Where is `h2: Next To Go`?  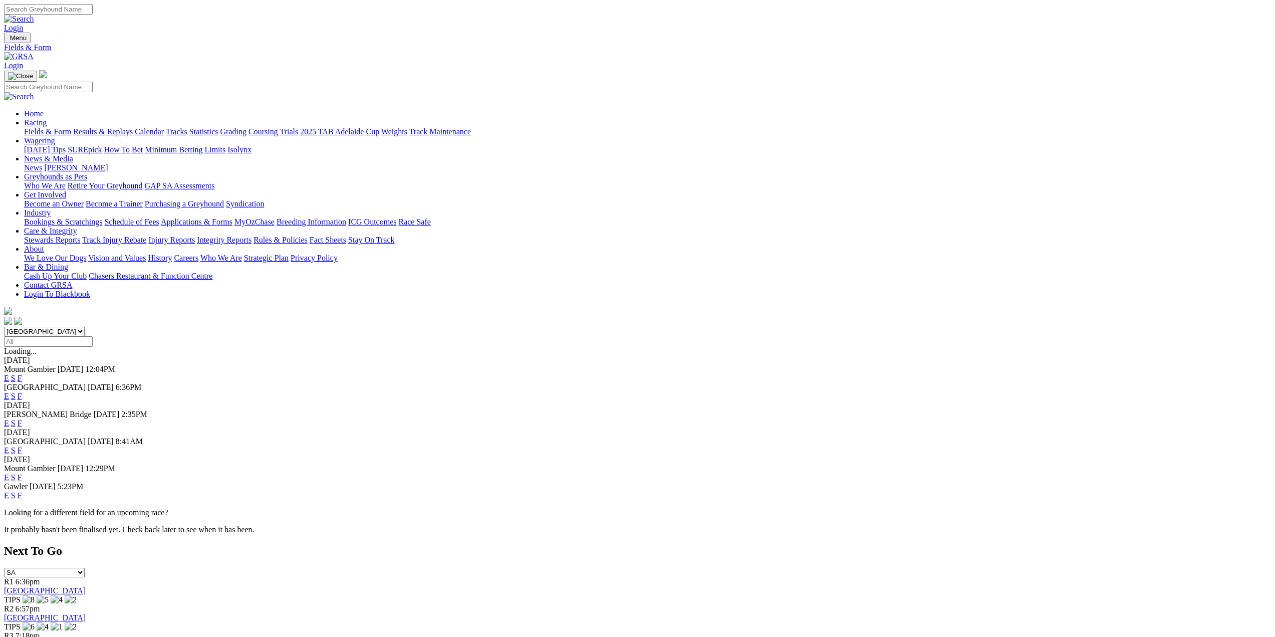 h2: Next To Go is located at coordinates (637, 550).